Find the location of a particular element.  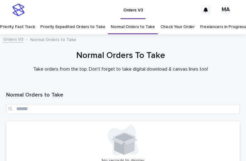

div: Search is located at coordinates (123, 109).